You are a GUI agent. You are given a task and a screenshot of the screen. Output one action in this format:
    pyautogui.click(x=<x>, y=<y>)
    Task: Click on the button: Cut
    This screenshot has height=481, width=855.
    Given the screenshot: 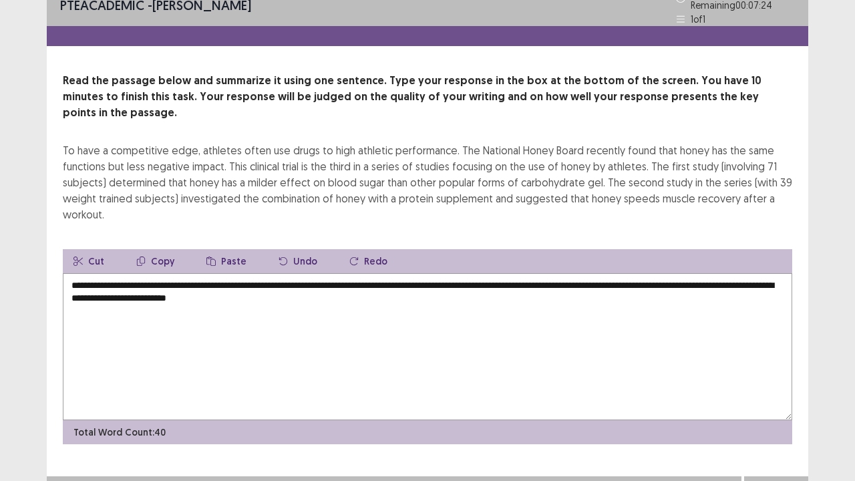 What is the action you would take?
    pyautogui.click(x=89, y=261)
    